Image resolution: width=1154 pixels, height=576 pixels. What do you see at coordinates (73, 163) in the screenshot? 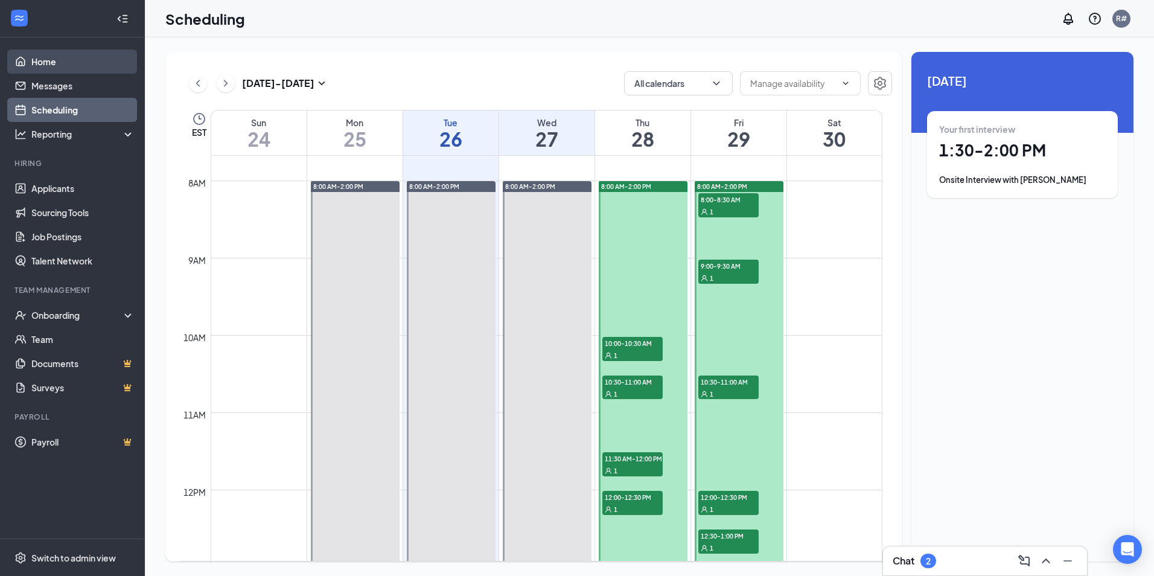
I see `div: Hiring` at bounding box center [73, 163].